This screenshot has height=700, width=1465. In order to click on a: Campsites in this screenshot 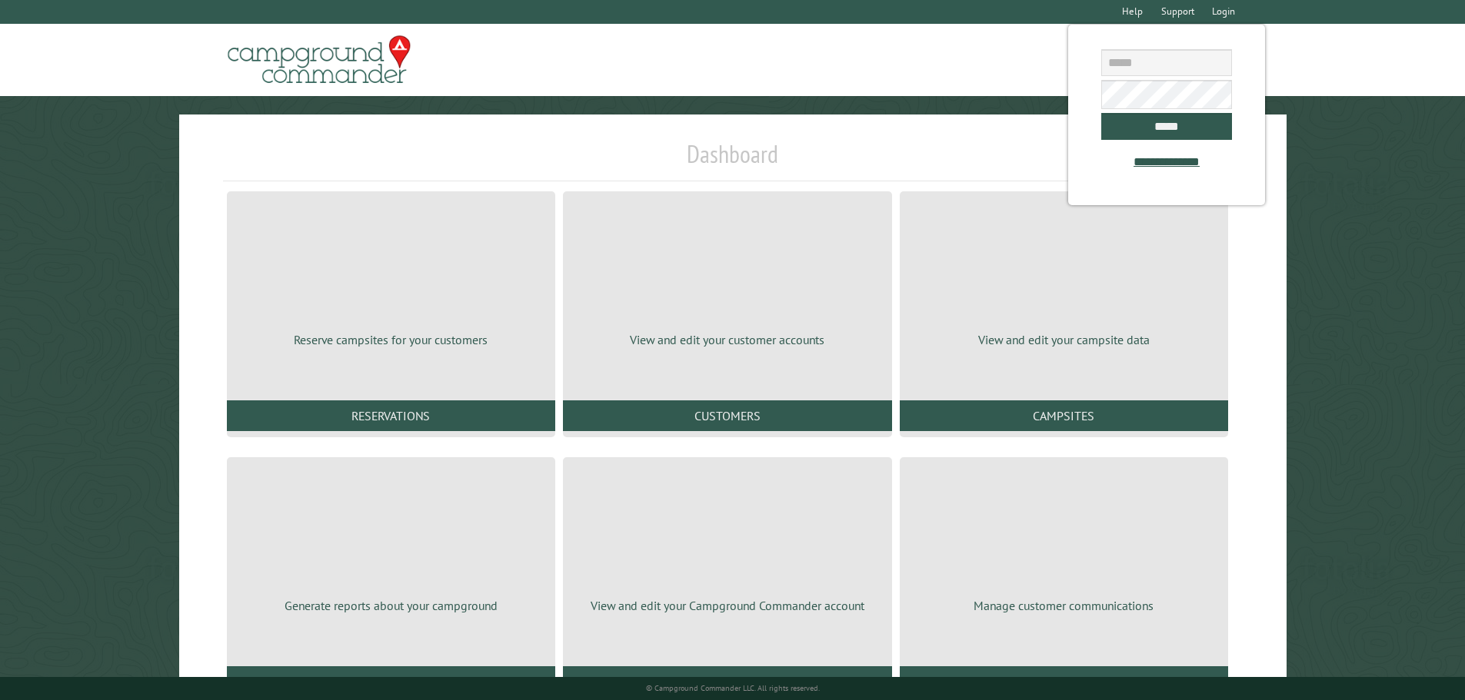, I will do `click(1063, 416)`.